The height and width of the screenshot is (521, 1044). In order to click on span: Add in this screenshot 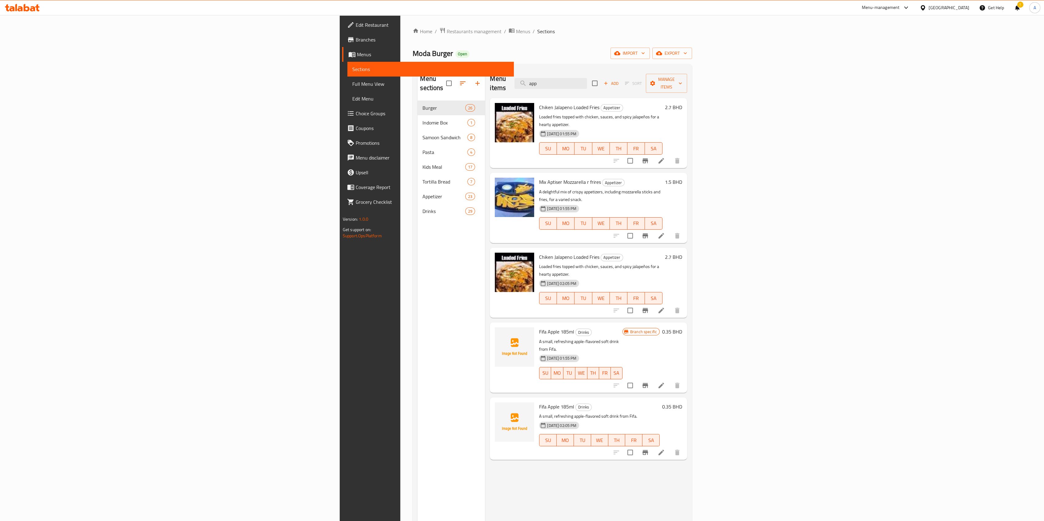, I will do `click(611, 83)`.